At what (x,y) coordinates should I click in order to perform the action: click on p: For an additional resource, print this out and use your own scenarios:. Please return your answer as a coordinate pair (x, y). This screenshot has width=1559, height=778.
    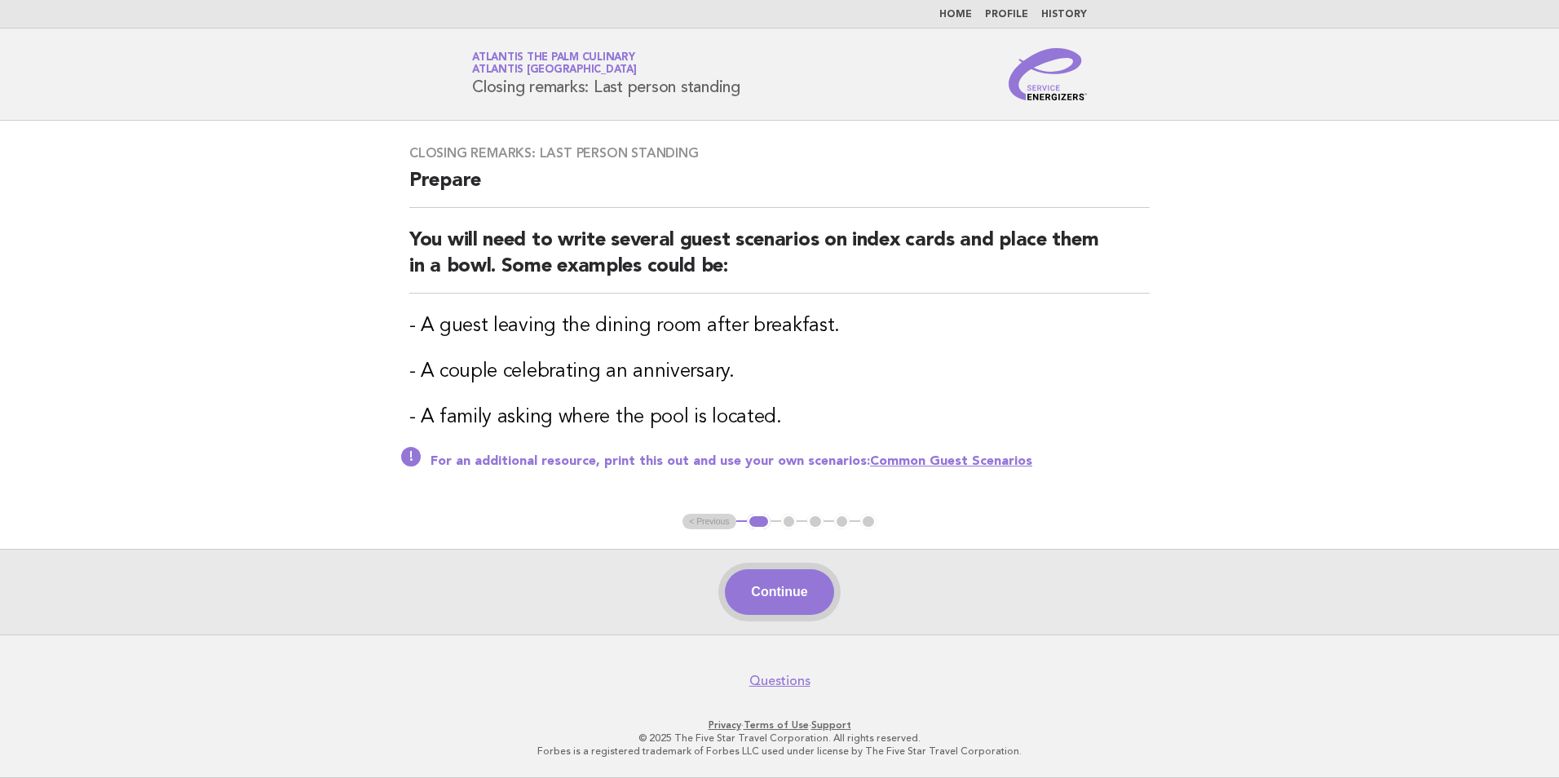
    Looking at the image, I should click on (790, 461).